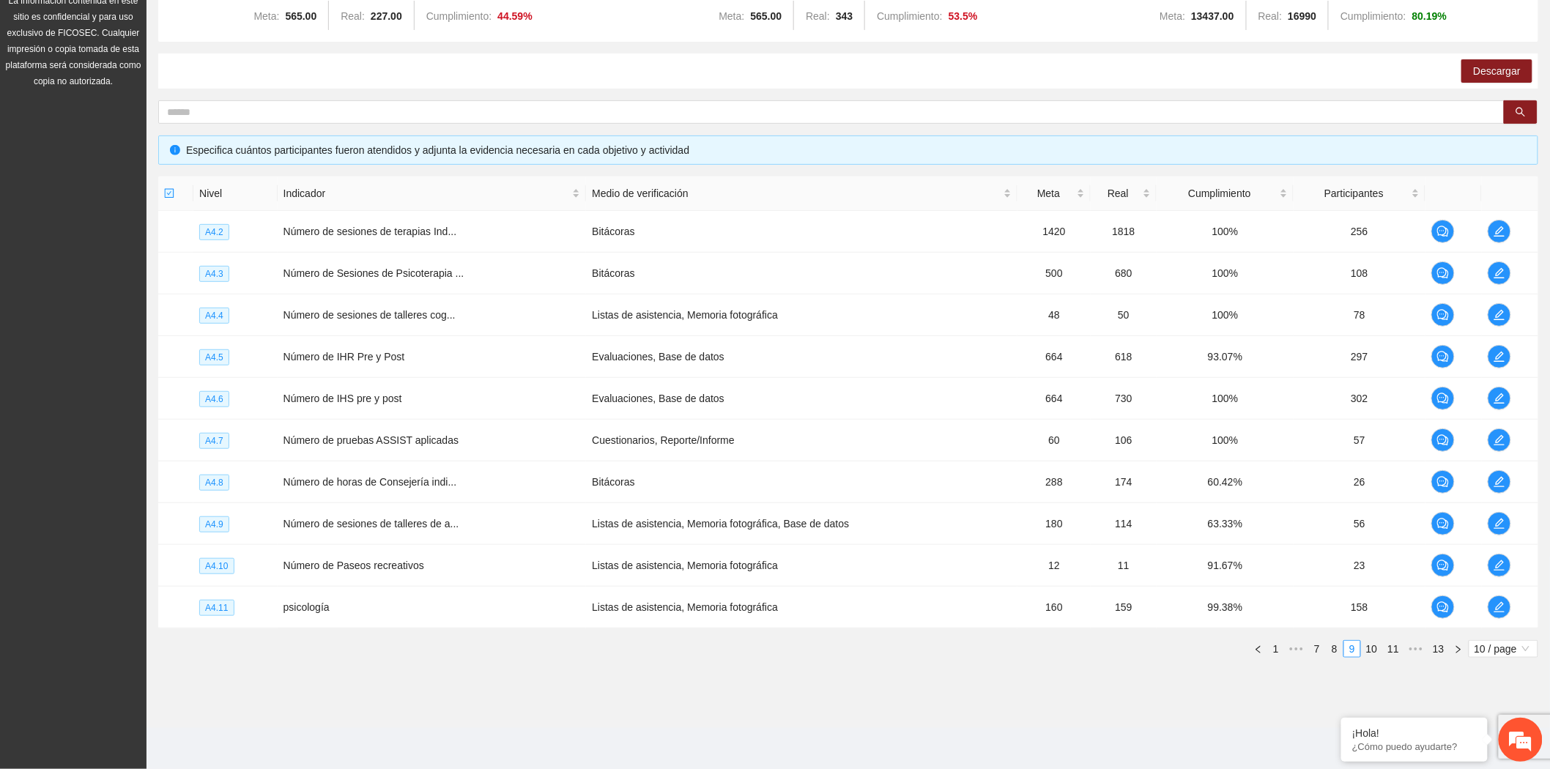 The height and width of the screenshot is (769, 1550). I want to click on td: 26, so click(1360, 482).